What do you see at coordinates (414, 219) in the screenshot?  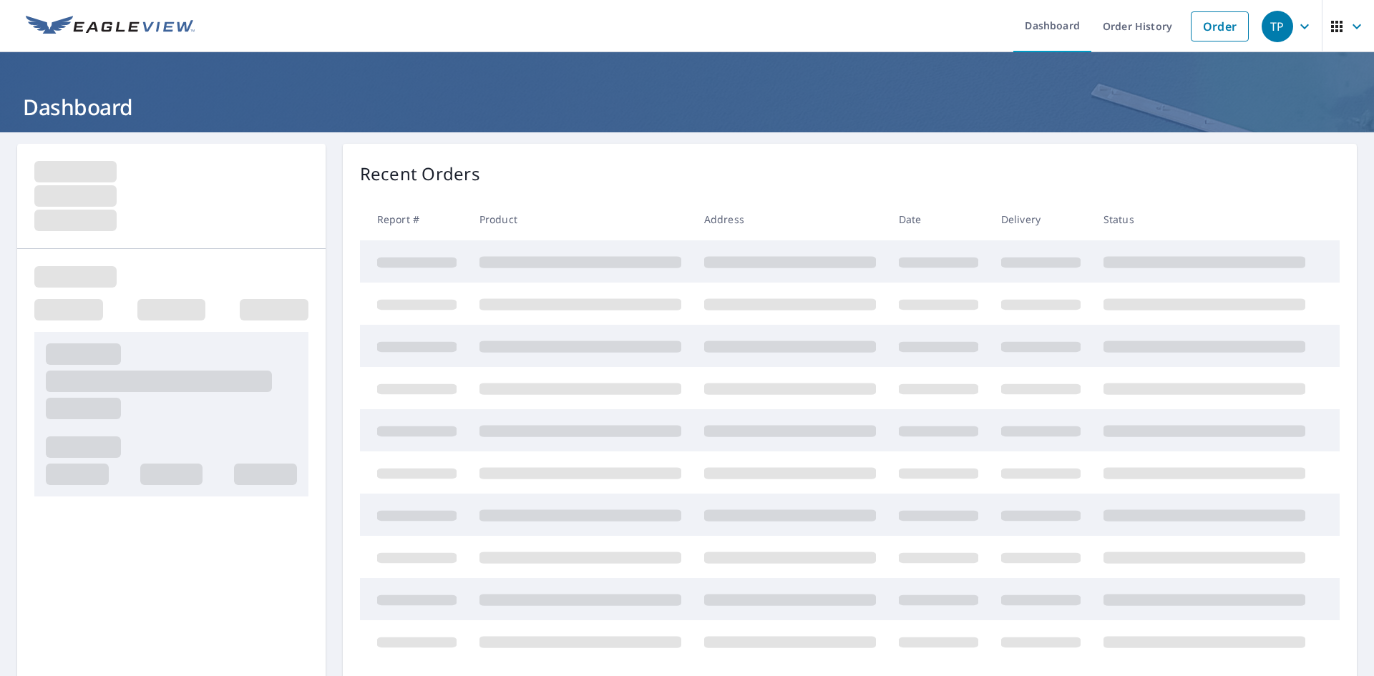 I see `th: Report #` at bounding box center [414, 219].